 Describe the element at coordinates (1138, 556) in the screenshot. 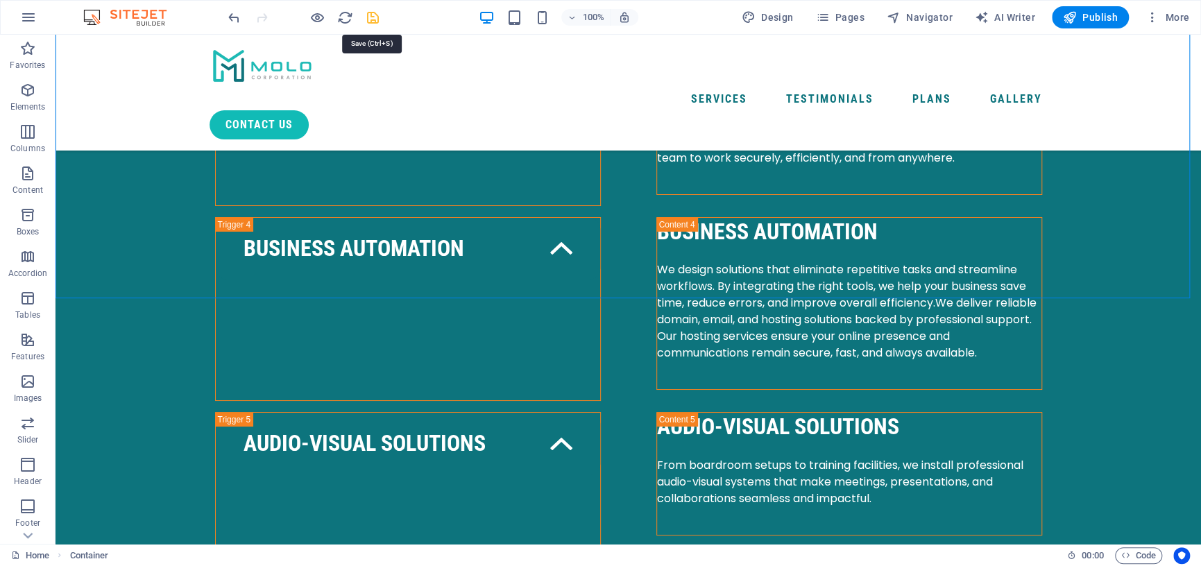

I see `button: Code` at that location.